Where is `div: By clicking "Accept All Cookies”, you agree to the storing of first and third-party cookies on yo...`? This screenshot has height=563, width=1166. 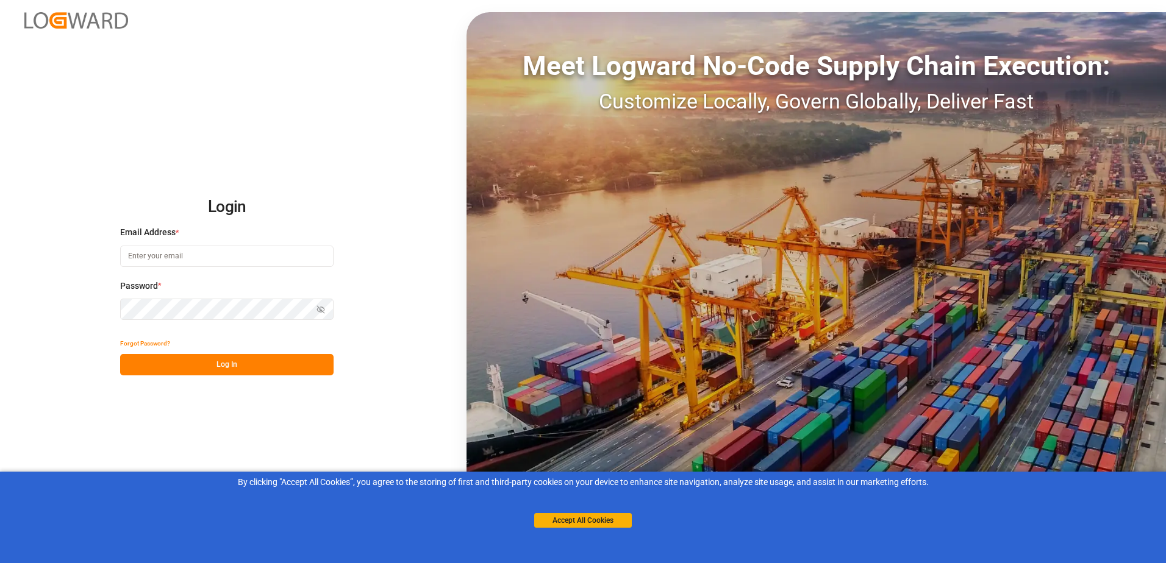 div: By clicking "Accept All Cookies”, you agree to the storing of first and third-party cookies on yo... is located at coordinates (583, 482).